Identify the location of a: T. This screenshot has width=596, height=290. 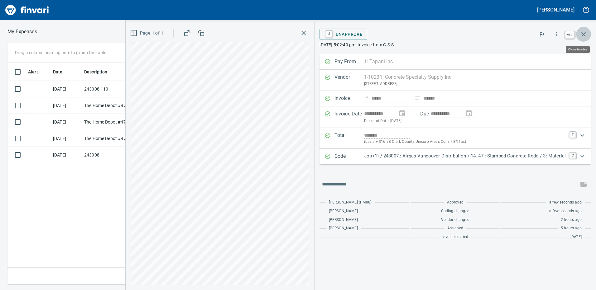
(572, 135).